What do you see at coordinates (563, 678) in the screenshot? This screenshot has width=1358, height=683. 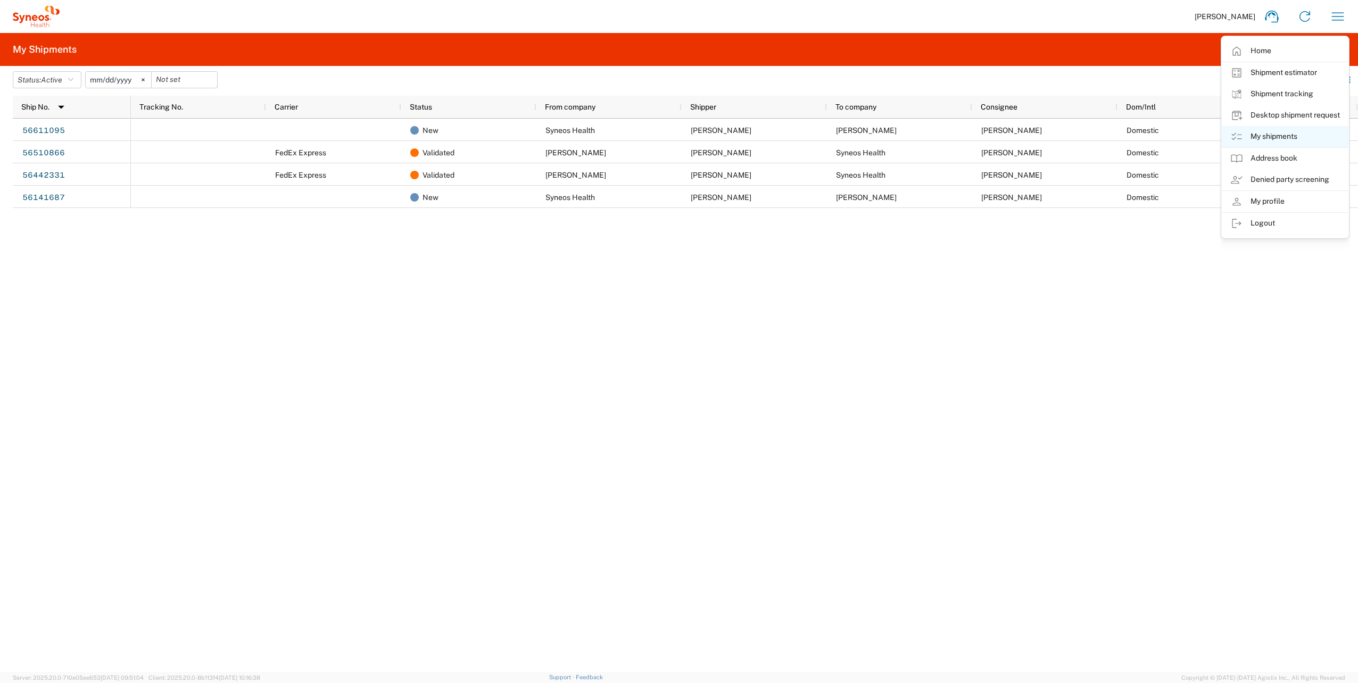 I see `a: Support` at bounding box center [563, 678].